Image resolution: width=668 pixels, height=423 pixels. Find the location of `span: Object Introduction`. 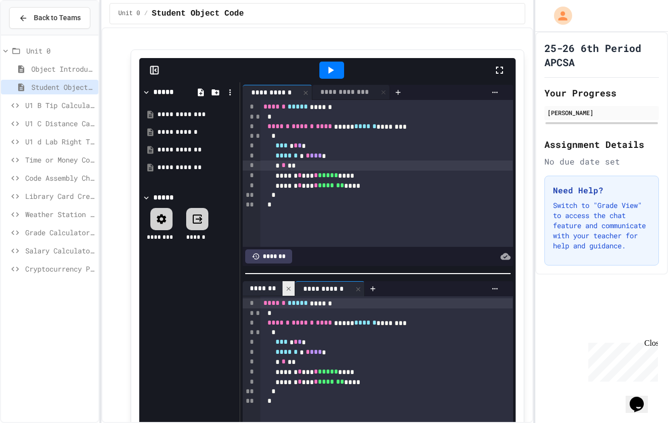

span: Object Introduction is located at coordinates (63, 69).